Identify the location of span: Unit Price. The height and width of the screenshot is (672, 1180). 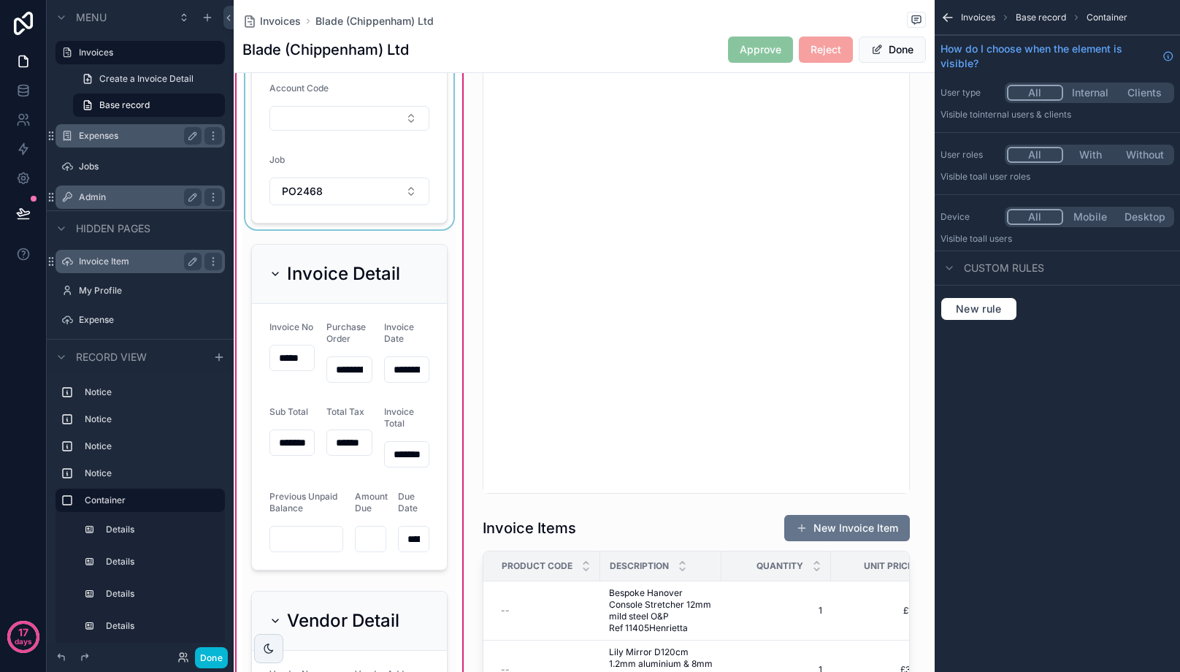
(888, 566).